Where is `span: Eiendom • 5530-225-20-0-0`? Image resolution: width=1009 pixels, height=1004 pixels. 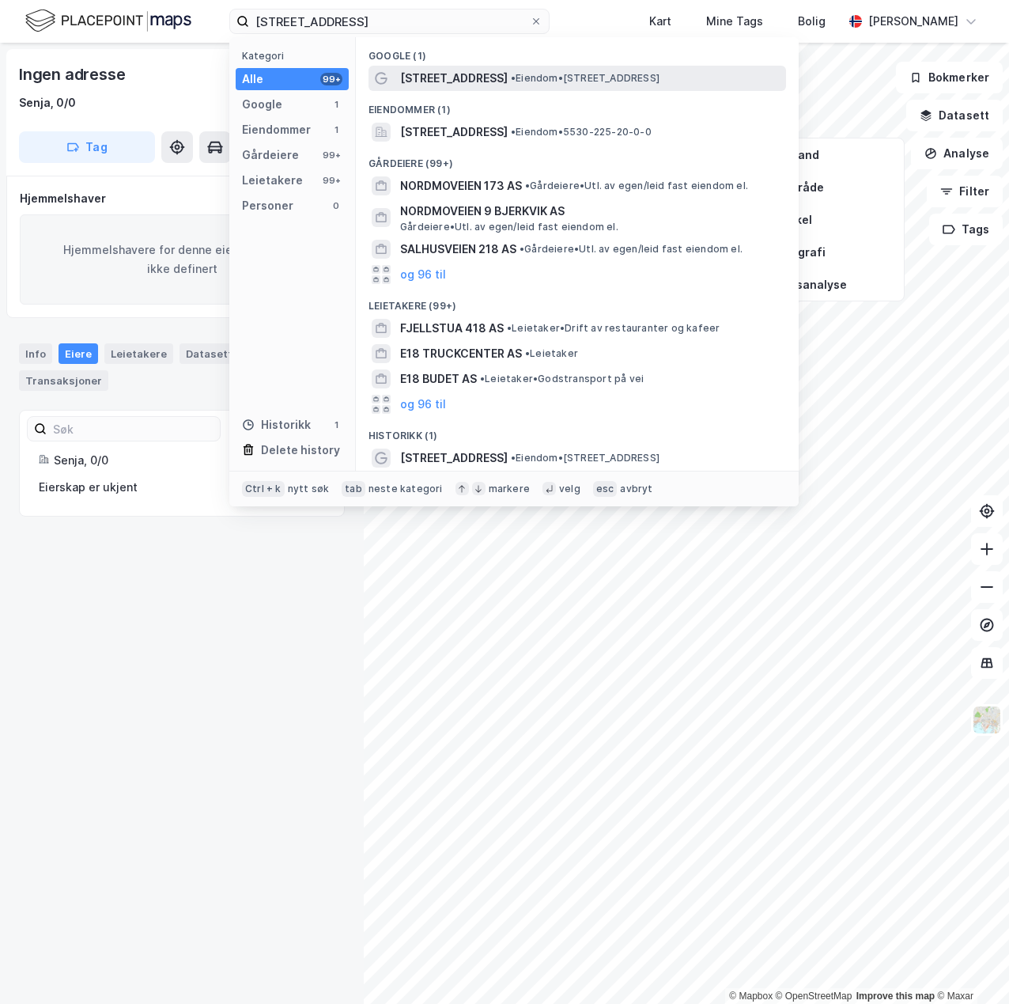
span: Eiendom • 5530-225-20-0-0 is located at coordinates (581, 132).